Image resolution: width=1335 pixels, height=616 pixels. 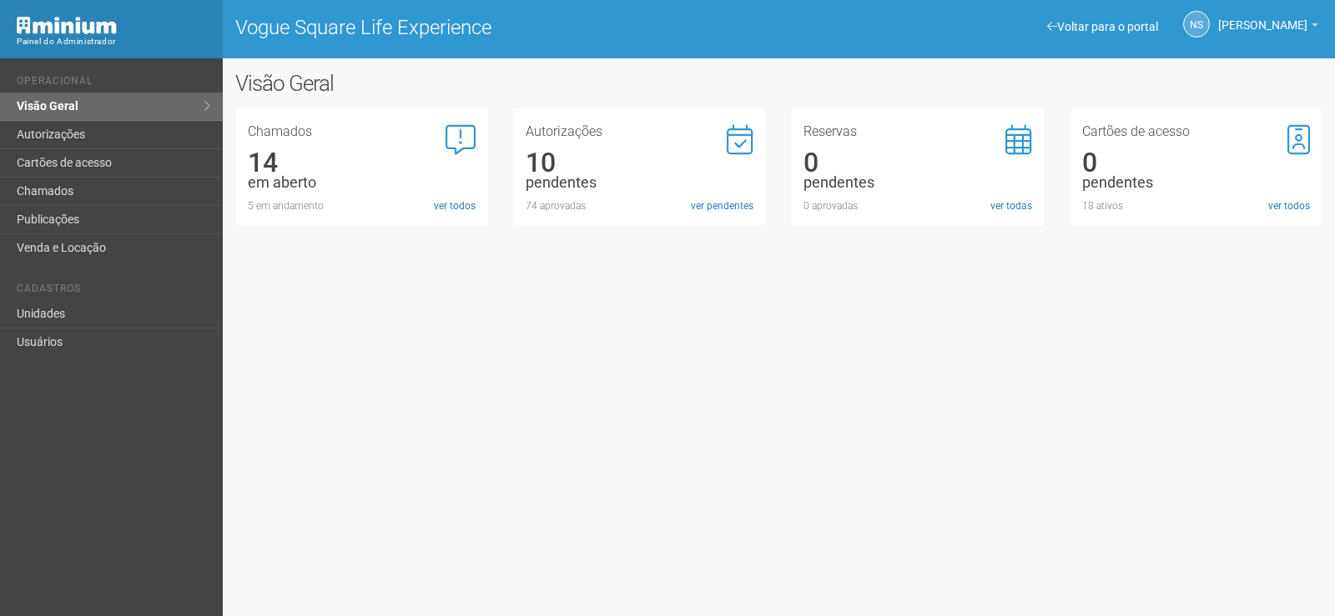 What do you see at coordinates (361, 163) in the screenshot?
I see `div: 14` at bounding box center [361, 163].